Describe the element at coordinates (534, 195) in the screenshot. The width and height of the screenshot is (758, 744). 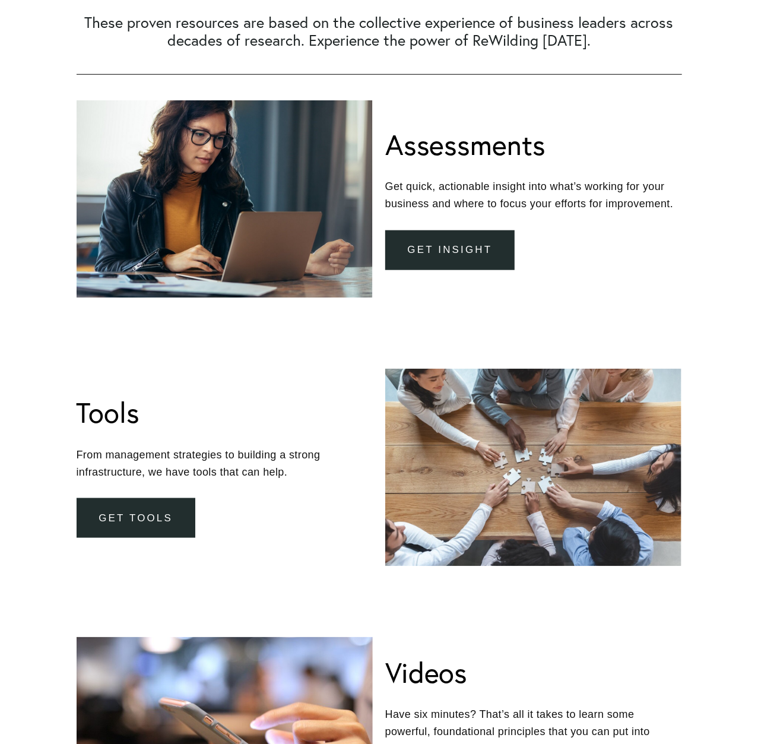
I see `p: Get quick, actionable insight into what’s working for your business and where to focus your effor...` at that location.